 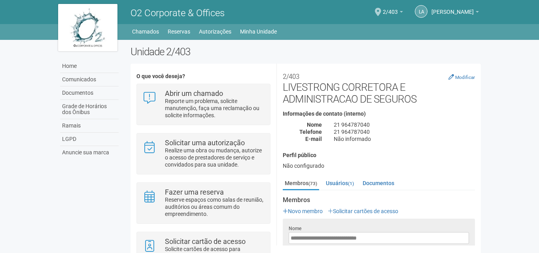 I want to click on label: Nome, so click(x=295, y=229).